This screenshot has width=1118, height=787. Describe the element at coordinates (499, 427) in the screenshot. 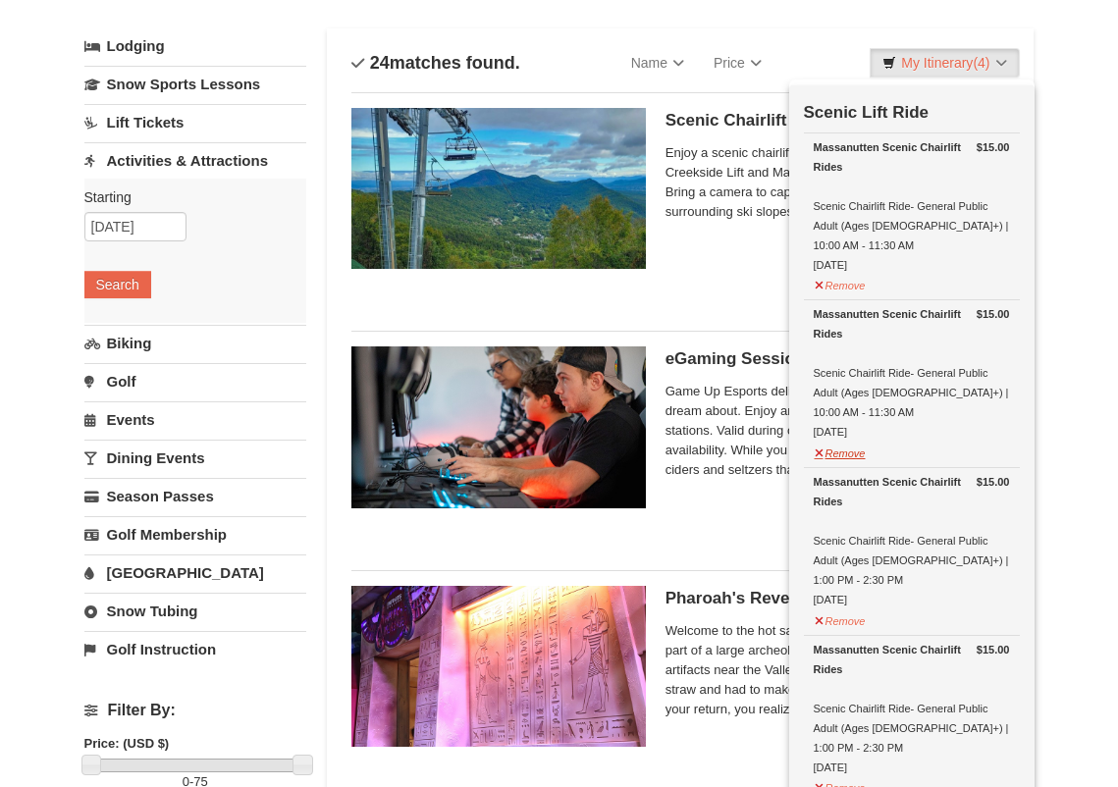

I see `img: 19664770-34-0b975b5b.jpg` at that location.